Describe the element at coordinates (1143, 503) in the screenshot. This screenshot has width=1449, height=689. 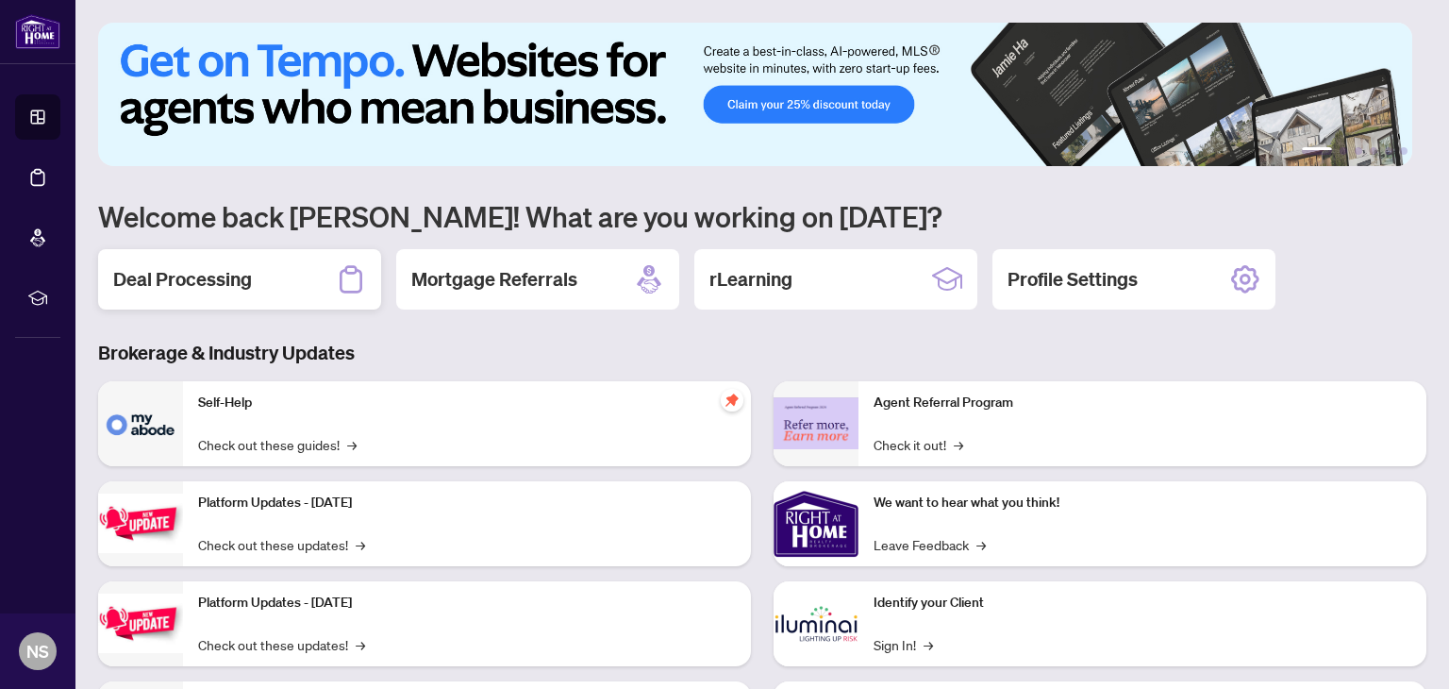
I see `p: We want to hear what you think!` at that location.